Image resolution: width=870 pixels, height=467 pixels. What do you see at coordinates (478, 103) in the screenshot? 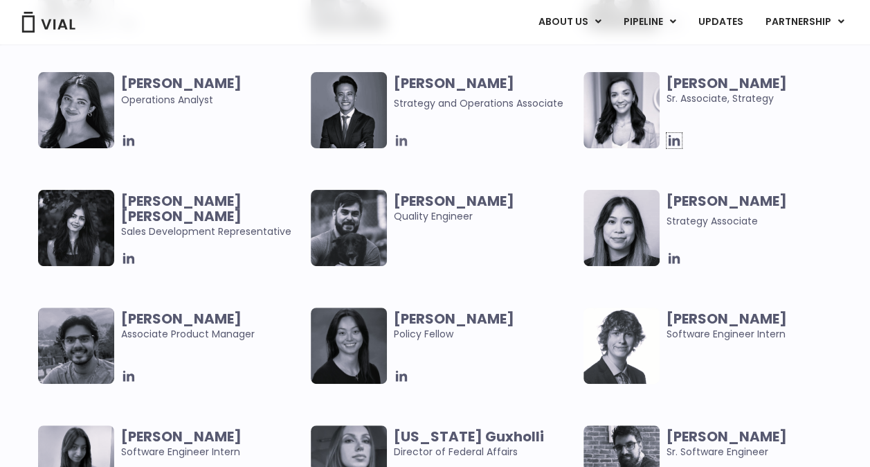
I see `span: Strategy and Operations Associate` at bounding box center [478, 103].